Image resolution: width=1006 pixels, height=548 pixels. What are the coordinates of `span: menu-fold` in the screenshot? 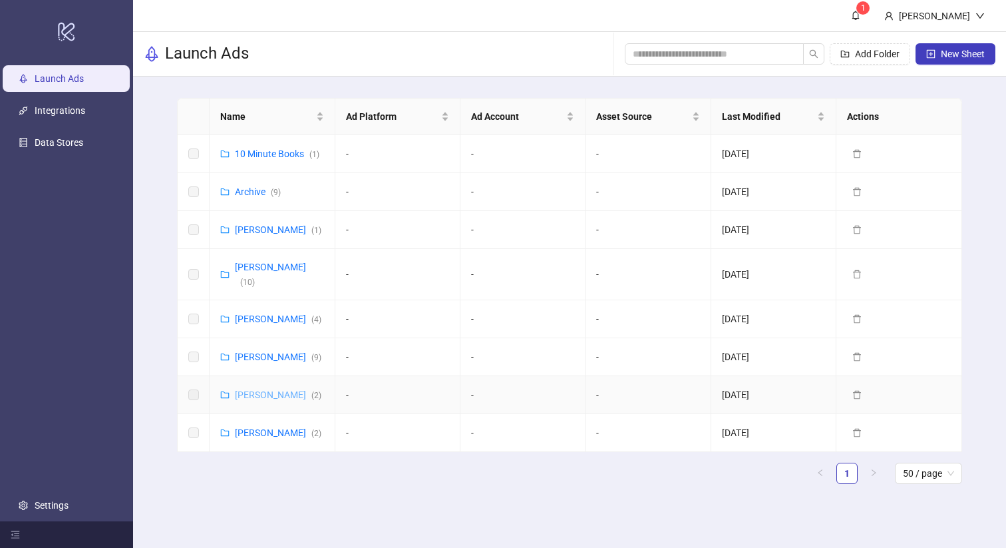 It's located at (15, 534).